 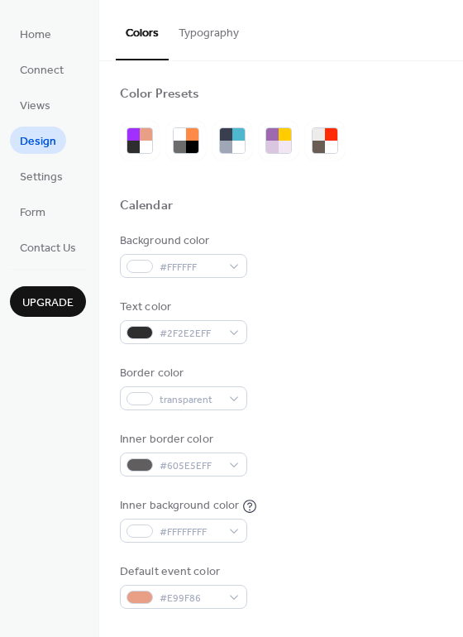 What do you see at coordinates (179, 505) in the screenshot?
I see `div: Inner background color` at bounding box center [179, 505].